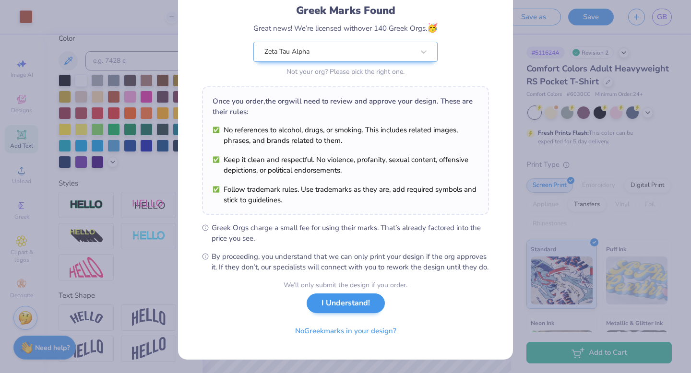 This screenshot has width=691, height=373. What do you see at coordinates (346, 135) in the screenshot?
I see `li: No references to alcohol, drugs, or smoking. This includes related images, phrases, and brands re...` at bounding box center [346, 135].